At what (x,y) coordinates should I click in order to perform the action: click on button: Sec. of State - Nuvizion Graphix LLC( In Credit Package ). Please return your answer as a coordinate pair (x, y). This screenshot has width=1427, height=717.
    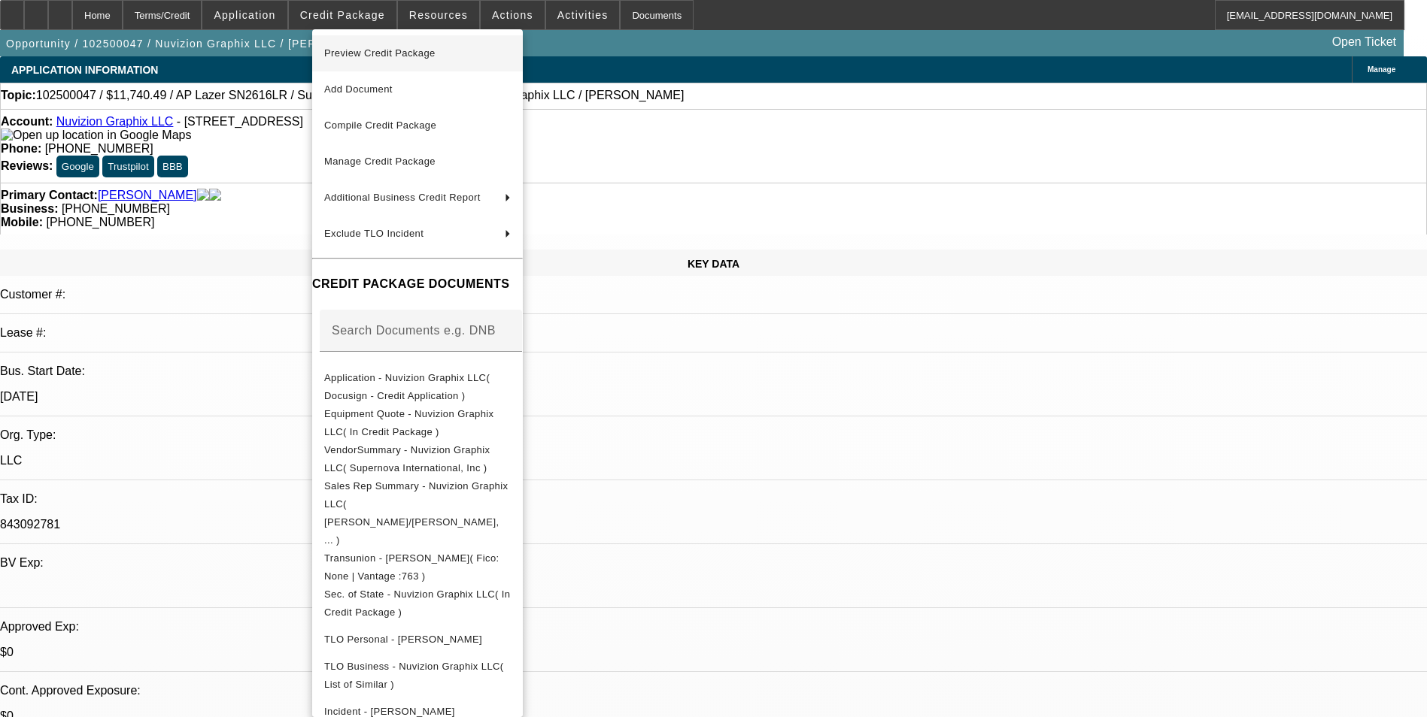
    Looking at the image, I should click on (417, 604).